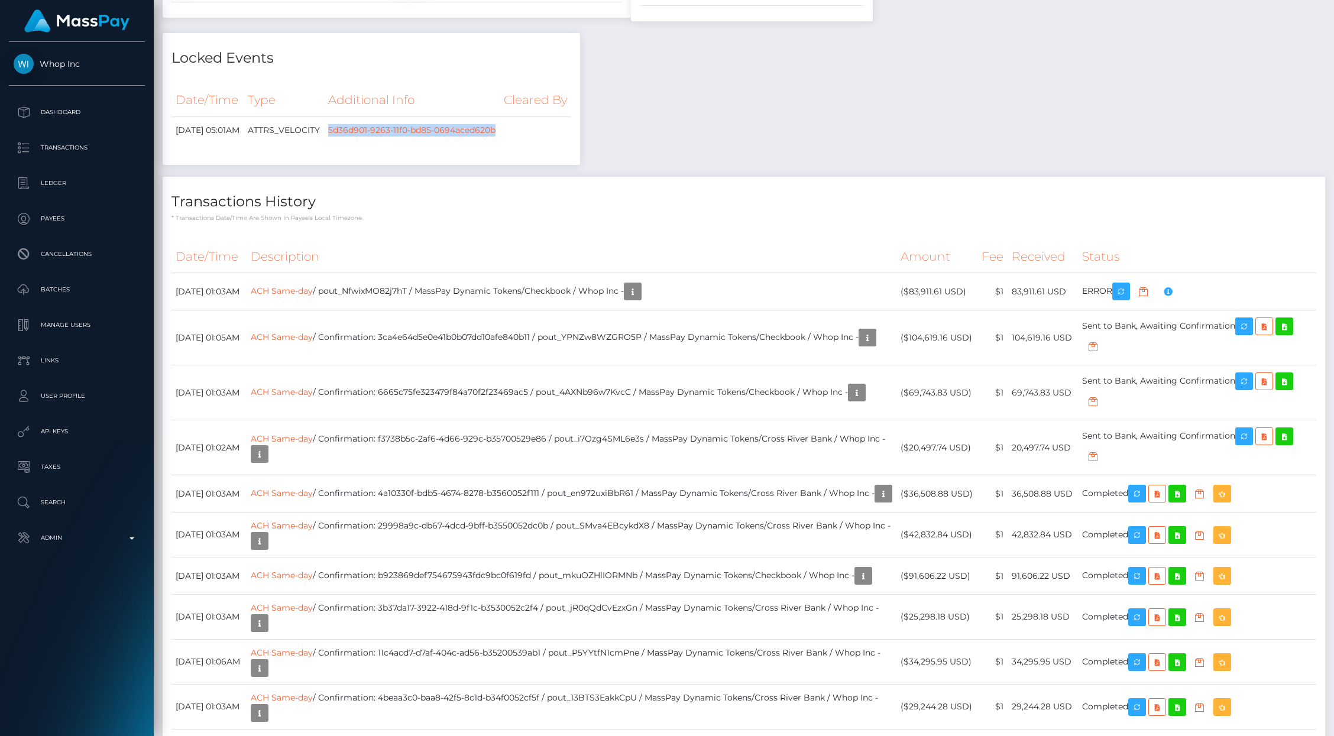 The height and width of the screenshot is (736, 1334). What do you see at coordinates (77, 432) in the screenshot?
I see `a: API Keys` at bounding box center [77, 432].